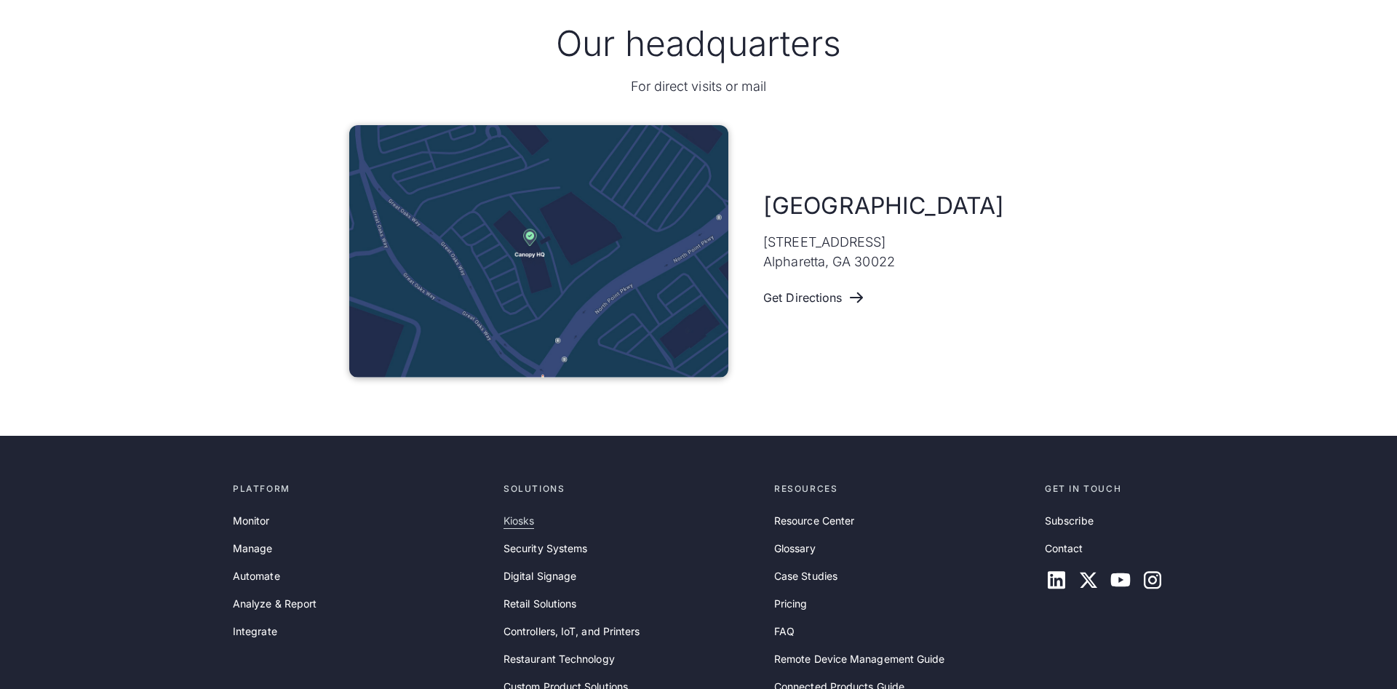 The width and height of the screenshot is (1397, 689). I want to click on h2: Our headquarters, so click(699, 44).